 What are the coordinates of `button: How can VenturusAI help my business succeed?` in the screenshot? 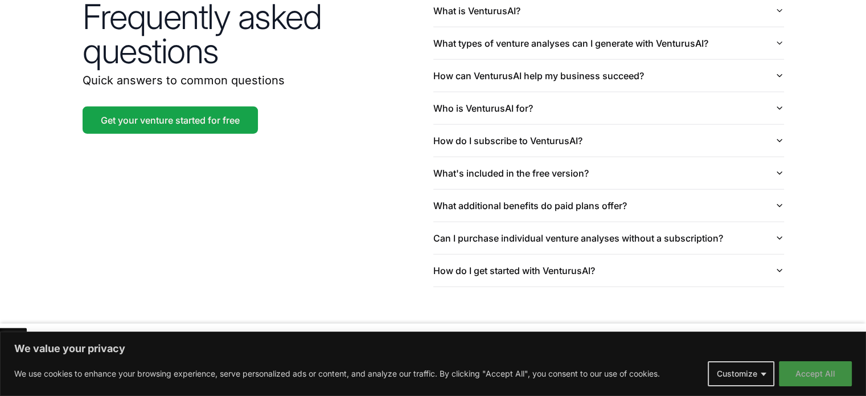 It's located at (609, 76).